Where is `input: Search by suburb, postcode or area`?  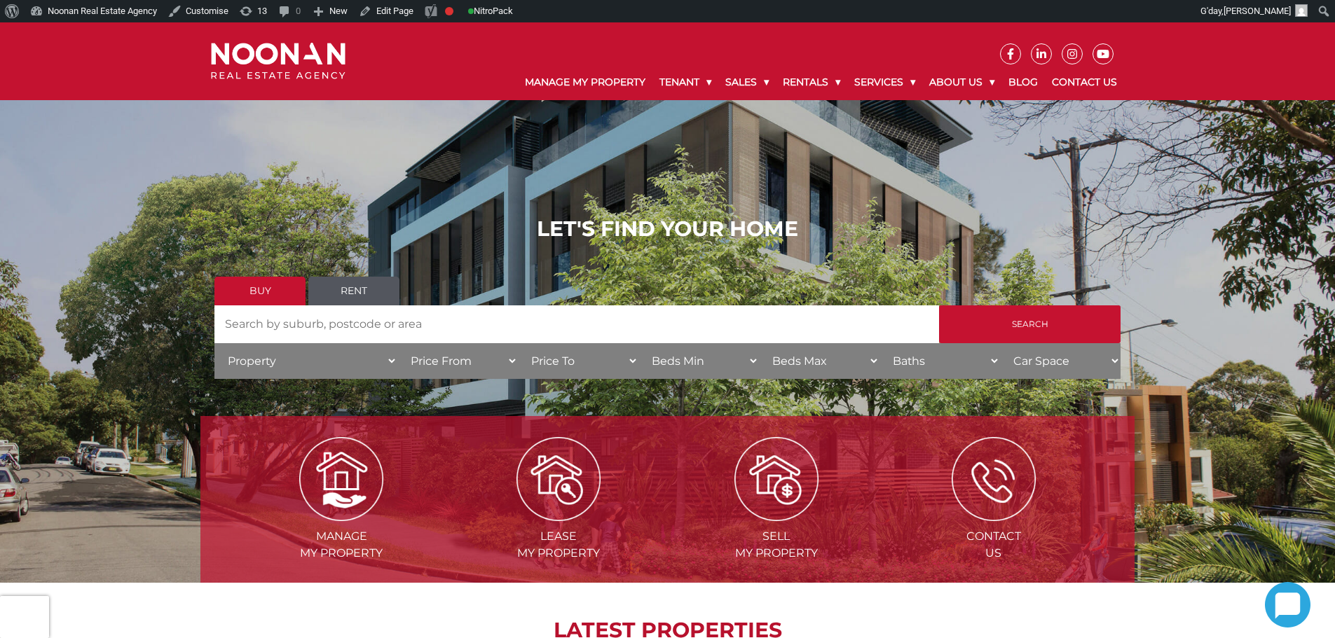
input: Search by suburb, postcode or area is located at coordinates (577, 324).